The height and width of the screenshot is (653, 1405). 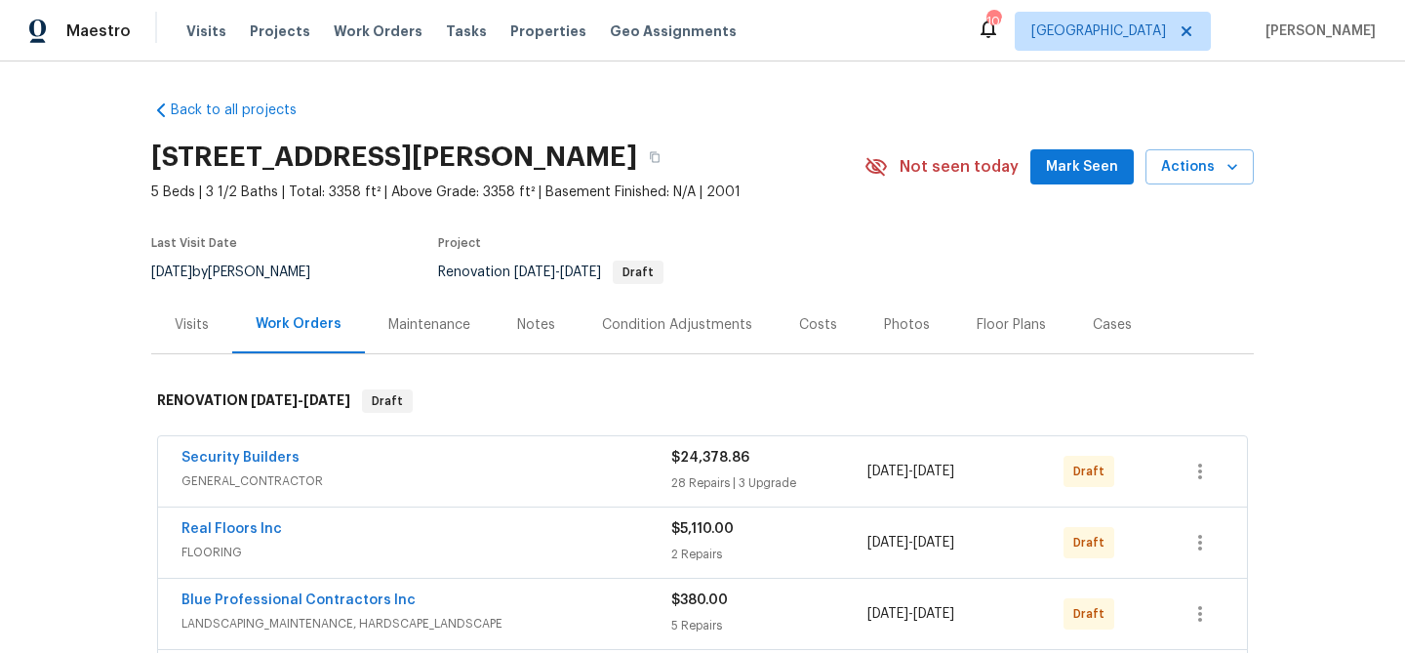 What do you see at coordinates (907, 325) in the screenshot?
I see `div: Photos` at bounding box center [907, 325].